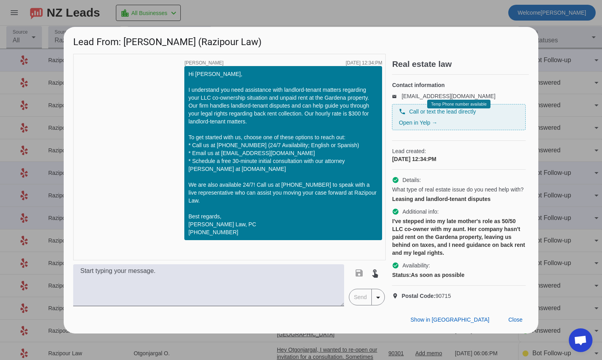 The width and height of the screenshot is (602, 360). Describe the element at coordinates (515, 320) in the screenshot. I see `button: Close` at that location.